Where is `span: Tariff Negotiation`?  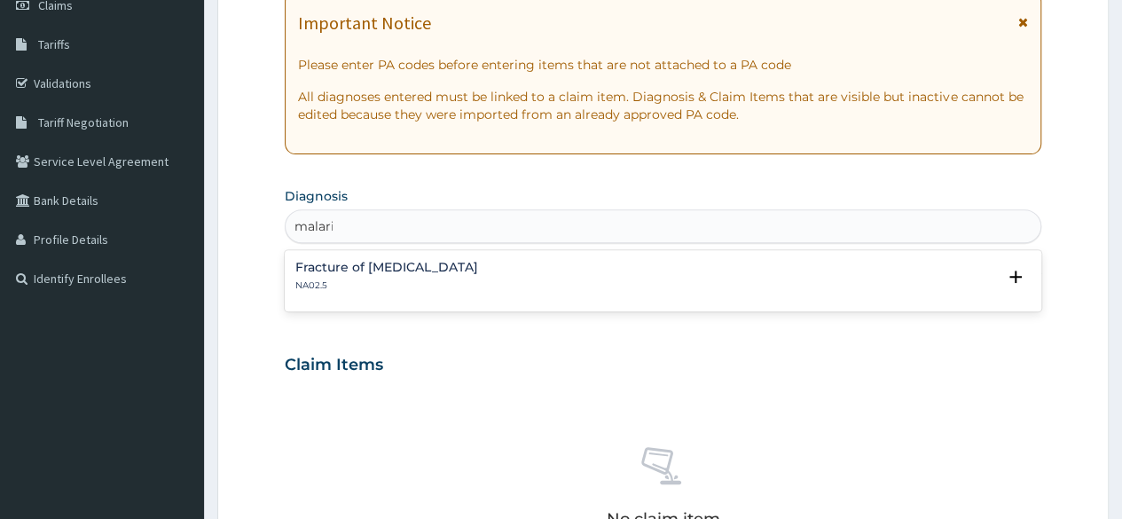 span: Tariff Negotiation is located at coordinates (83, 122).